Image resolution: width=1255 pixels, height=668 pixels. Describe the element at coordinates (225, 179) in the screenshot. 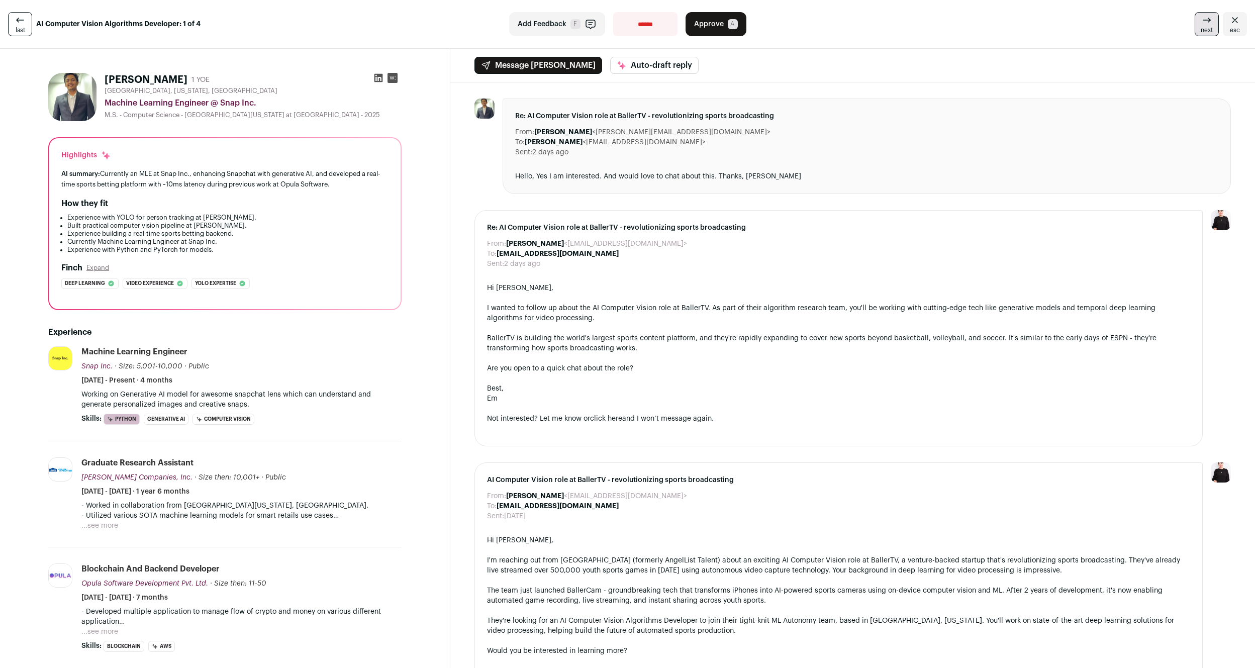

I see `div: Currently an MLE at Snap Inc., enhancing Snapchat with generative AI, and developed a real-time s...` at that location.